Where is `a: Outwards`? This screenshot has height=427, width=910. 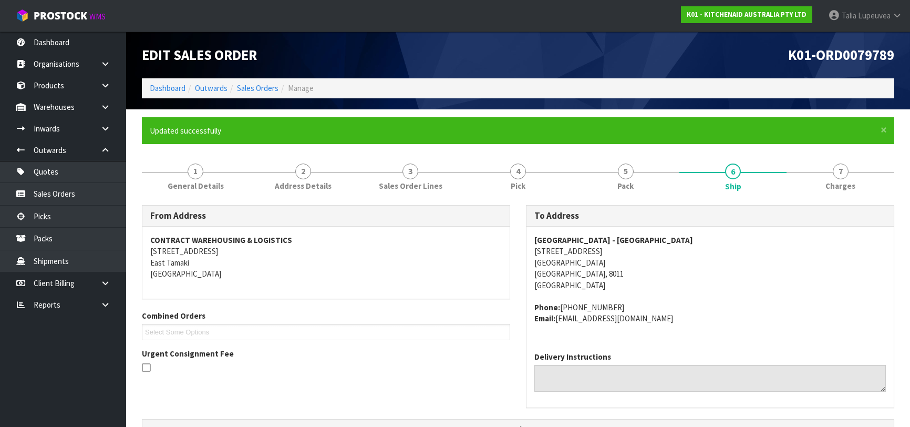 a: Outwards is located at coordinates (211, 88).